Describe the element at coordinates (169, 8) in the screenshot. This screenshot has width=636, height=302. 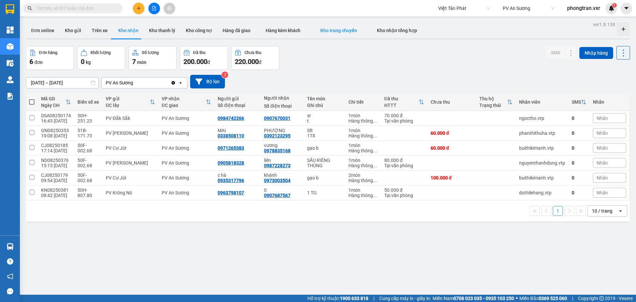
I see `button: aim` at that location.